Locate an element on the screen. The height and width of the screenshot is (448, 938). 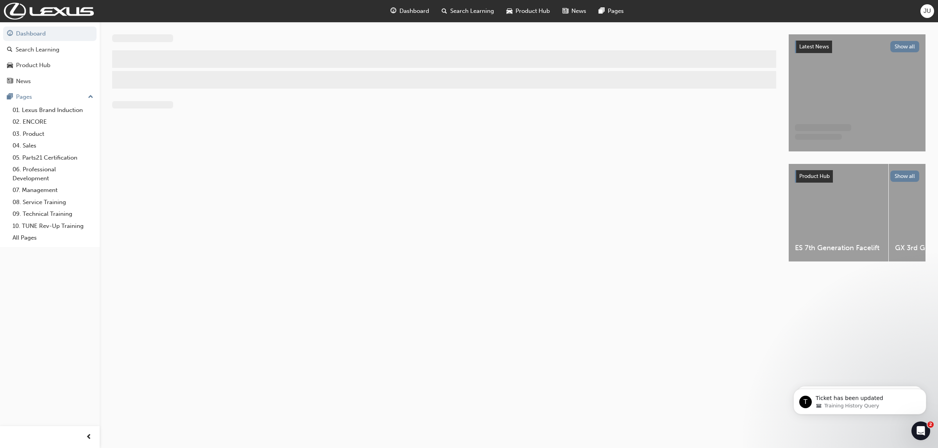
div: News is located at coordinates (23, 81).